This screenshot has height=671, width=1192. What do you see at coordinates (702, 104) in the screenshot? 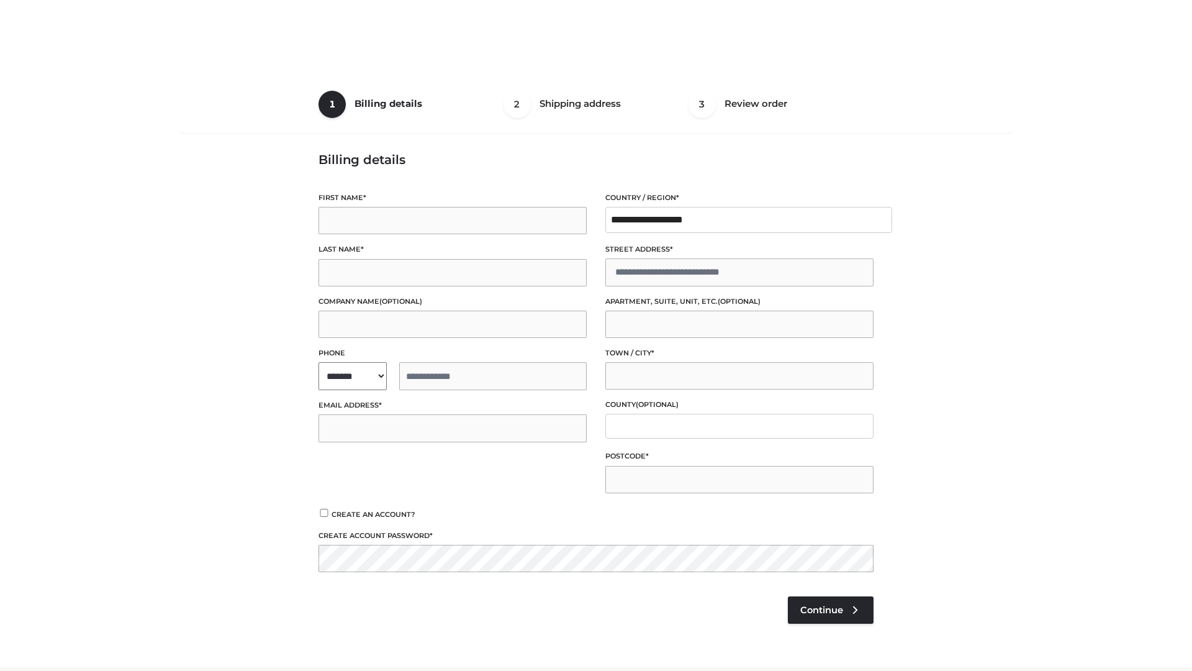
I see `span: 3` at bounding box center [702, 104].